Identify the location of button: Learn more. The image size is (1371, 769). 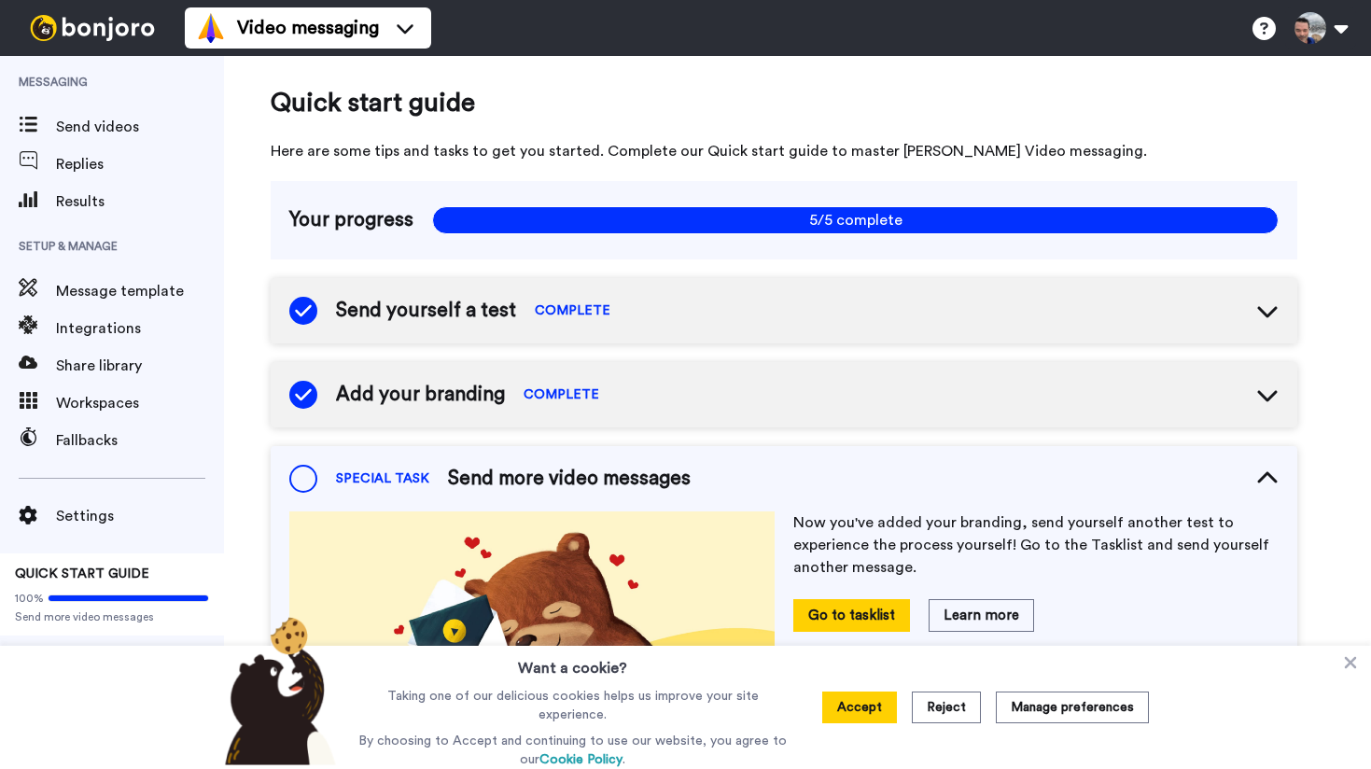
(981, 615).